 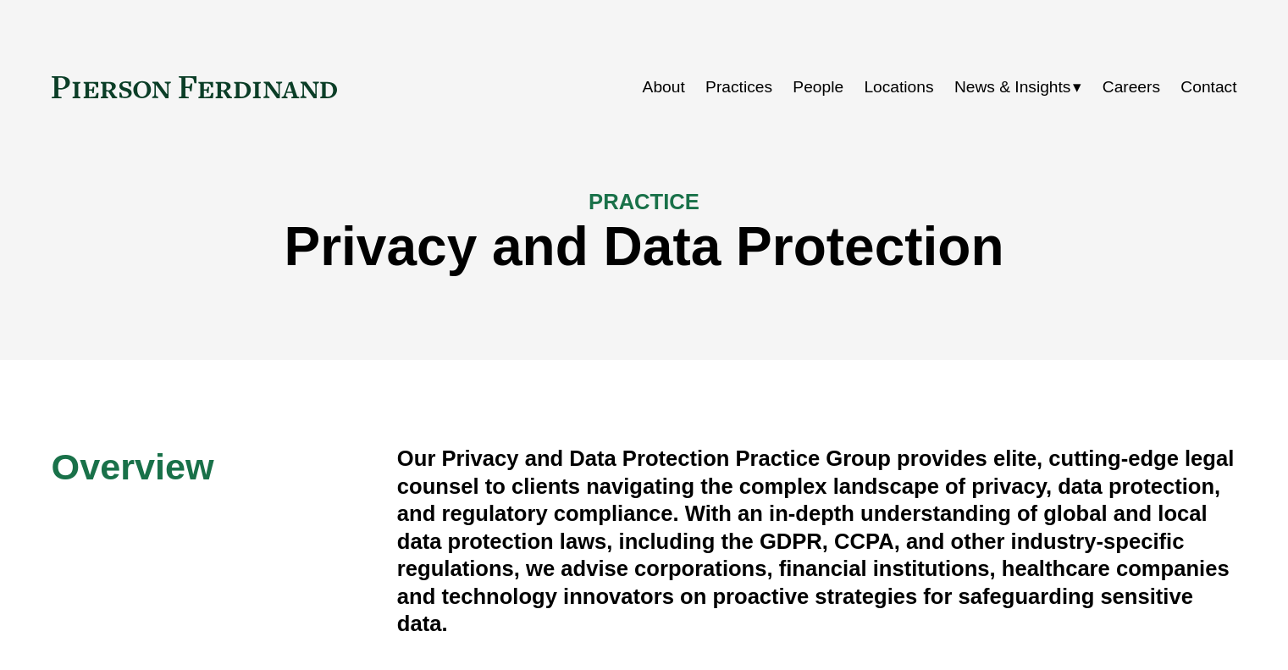 I want to click on a: Locations, so click(x=899, y=87).